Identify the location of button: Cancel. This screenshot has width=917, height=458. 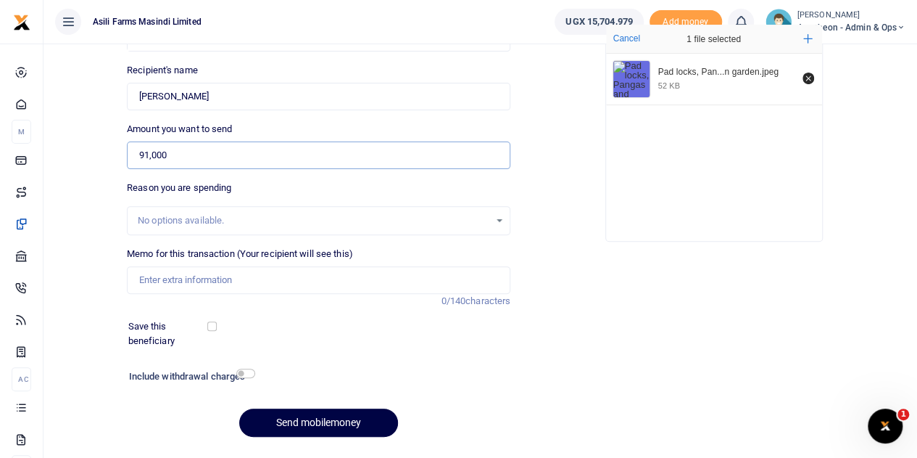
(627, 38).